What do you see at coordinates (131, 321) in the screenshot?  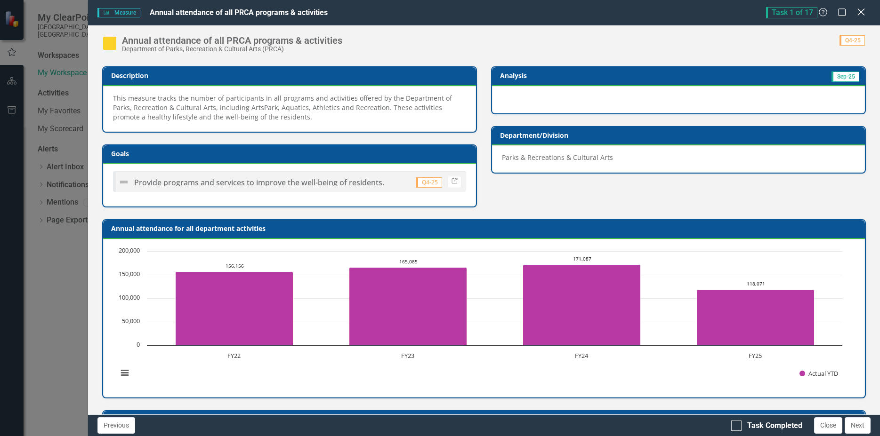 I see `text: 50,000` at bounding box center [131, 321].